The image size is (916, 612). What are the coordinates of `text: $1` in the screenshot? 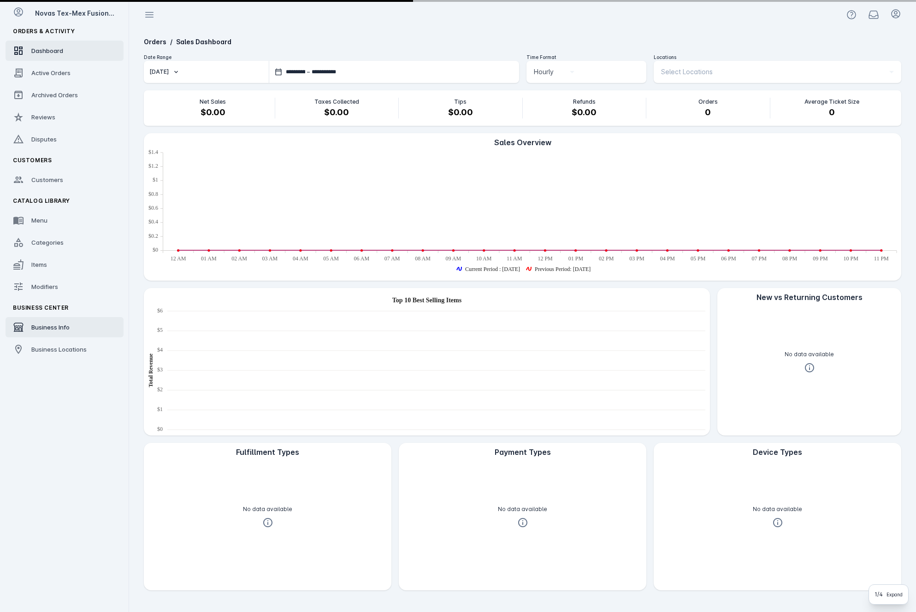 It's located at (160, 409).